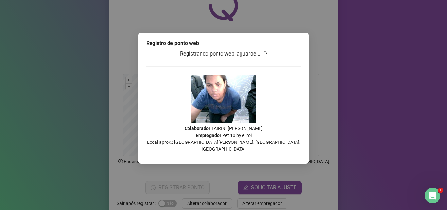  Describe the element at coordinates (441, 190) in the screenshot. I see `span: 1` at that location.